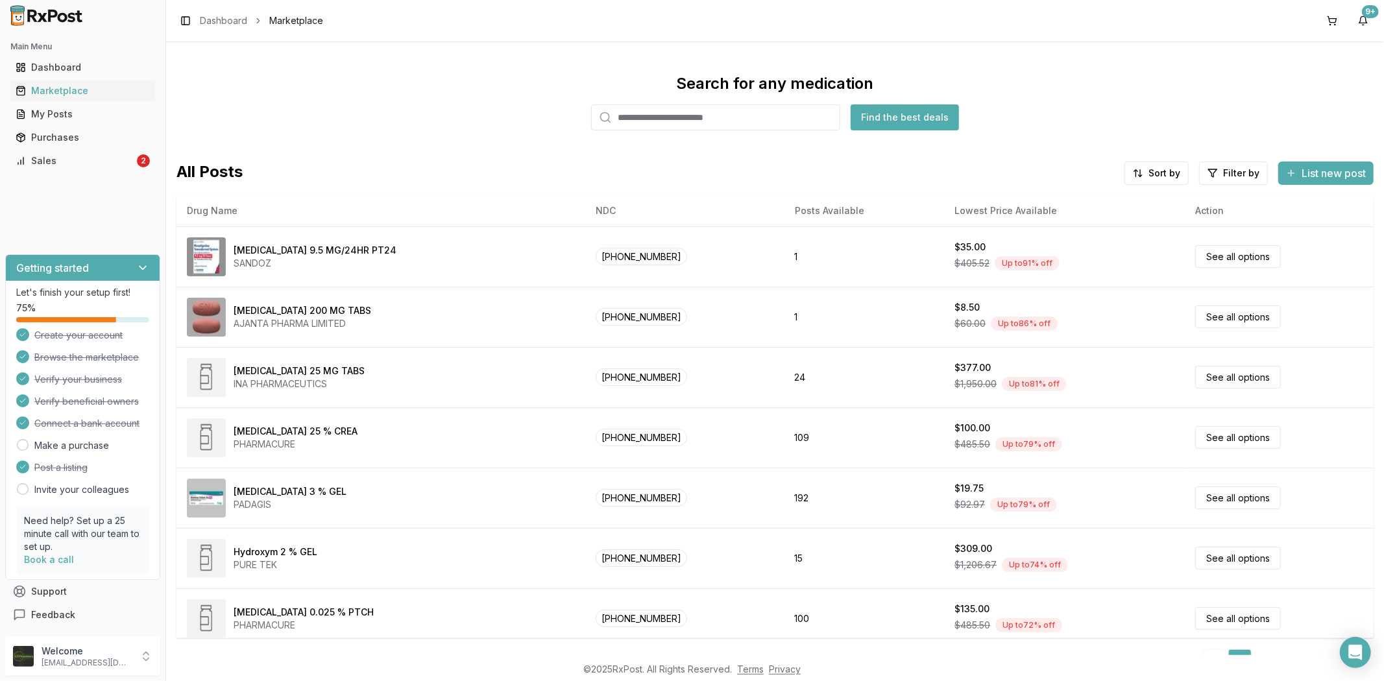  I want to click on button: Dashboard, so click(82, 67).